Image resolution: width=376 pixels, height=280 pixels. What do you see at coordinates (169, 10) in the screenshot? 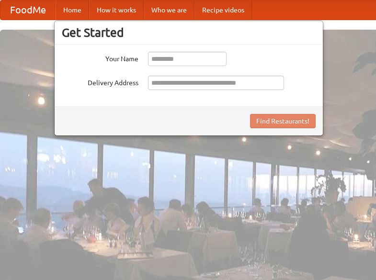
I see `a: Who we are` at bounding box center [169, 10].